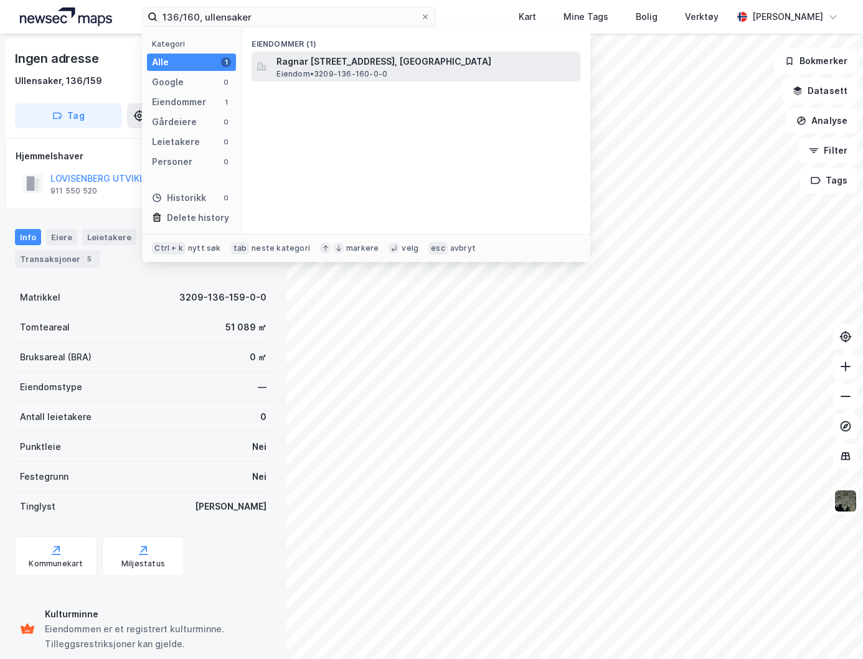 Image resolution: width=863 pixels, height=659 pixels. I want to click on div: Eiendommer, so click(179, 102).